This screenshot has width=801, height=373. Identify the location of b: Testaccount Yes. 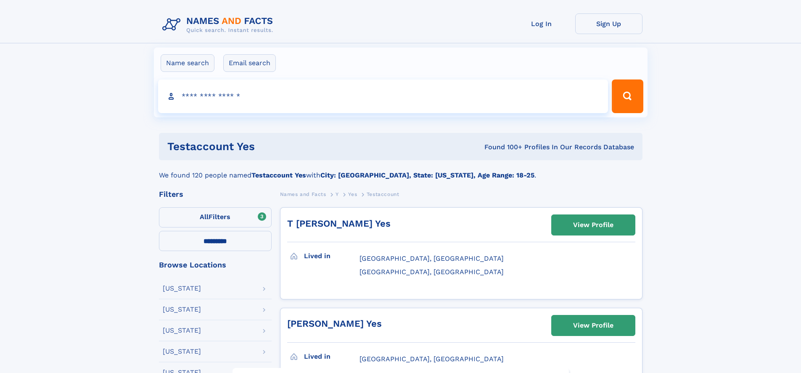
(279, 175).